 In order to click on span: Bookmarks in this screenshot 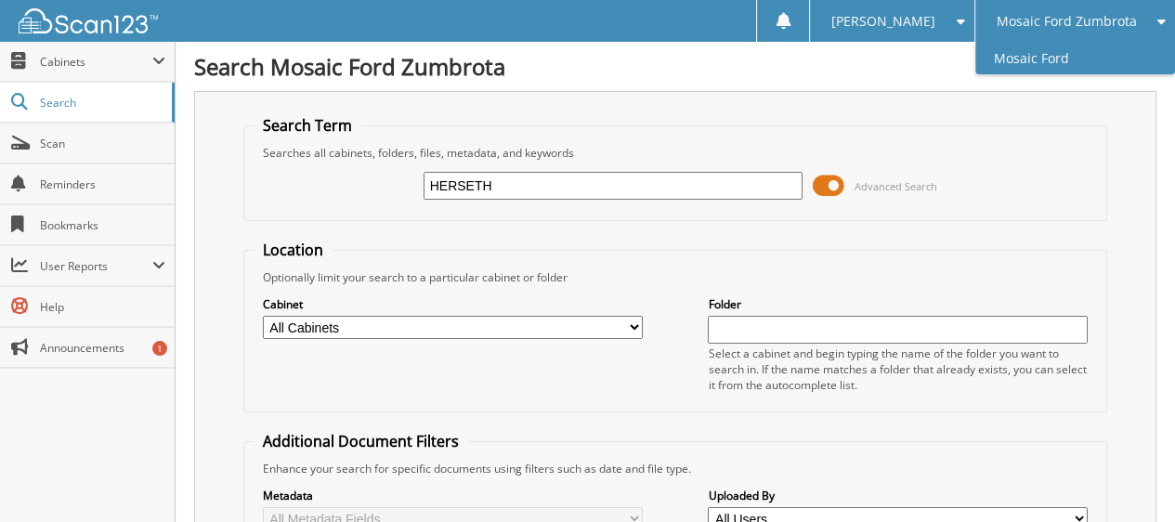, I will do `click(102, 225)`.